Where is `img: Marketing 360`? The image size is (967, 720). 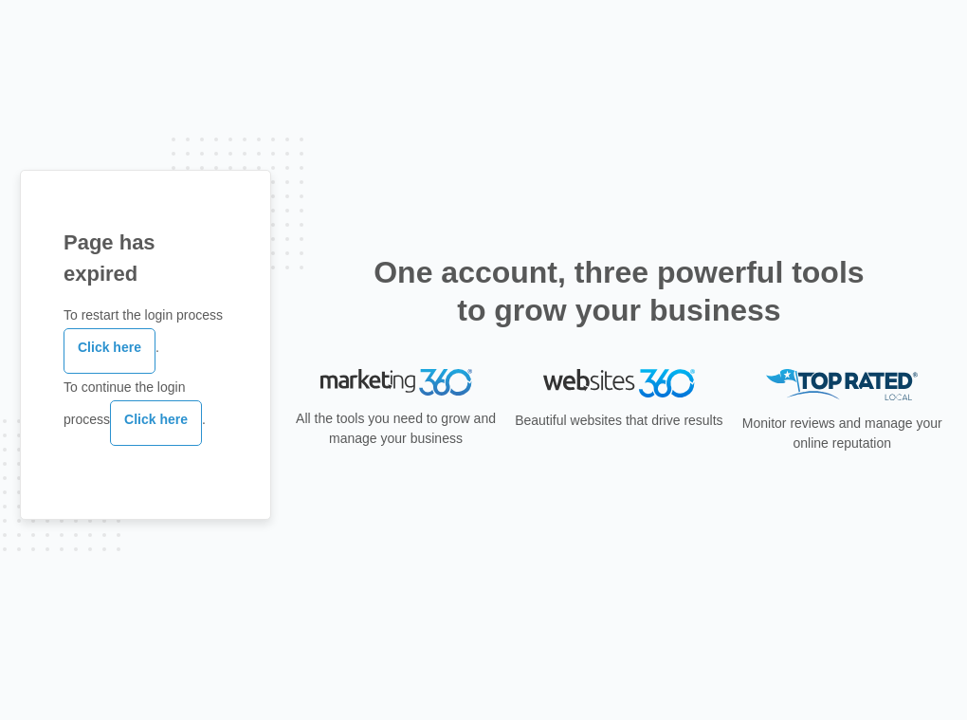 img: Marketing 360 is located at coordinates (396, 382).